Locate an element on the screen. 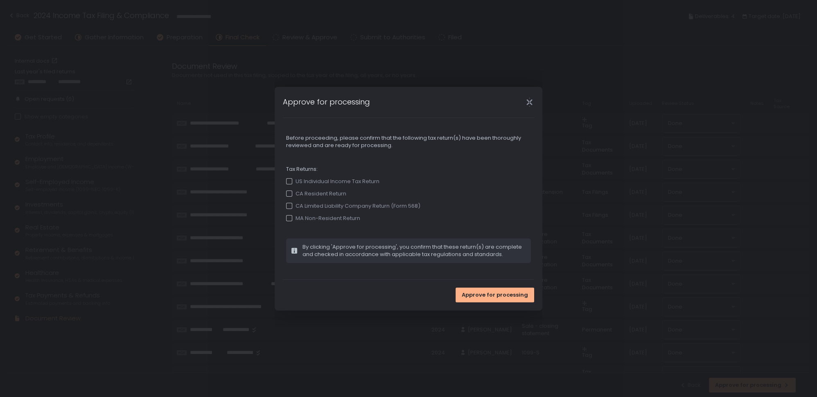 This screenshot has height=397, width=817. span: Before proceeding, please confirm that the following tax return(s) have been thoroughly reviewed ... is located at coordinates (409, 142).